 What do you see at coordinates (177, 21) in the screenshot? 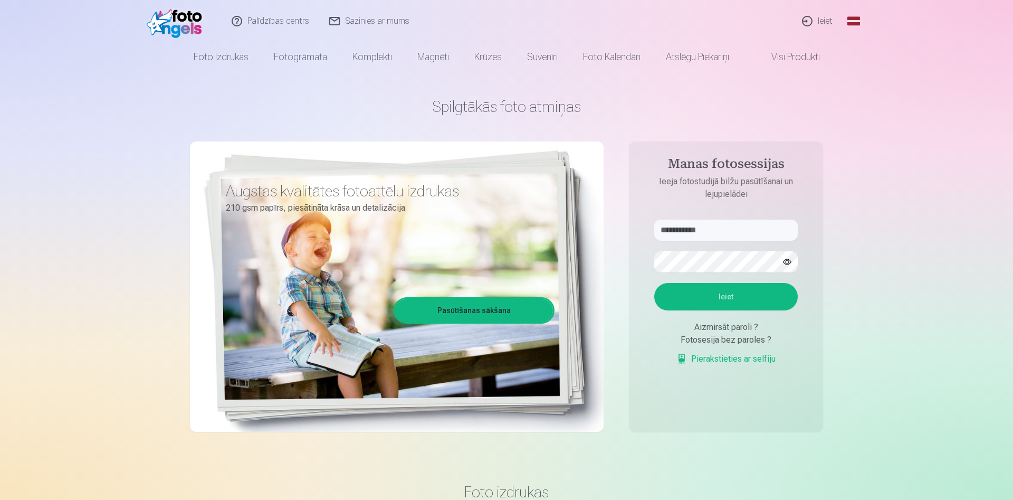
I see `img: /fa1` at bounding box center [177, 21].